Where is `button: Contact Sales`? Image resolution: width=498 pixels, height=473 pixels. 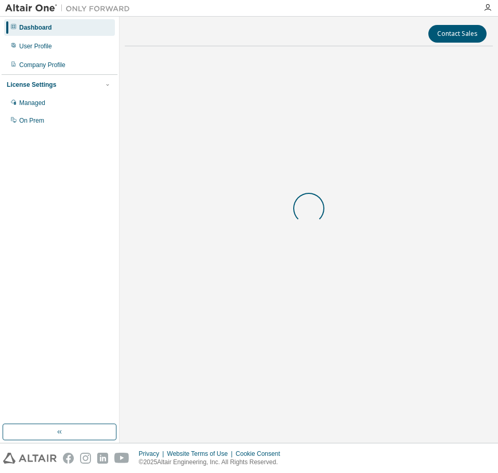 button: Contact Sales is located at coordinates (458, 34).